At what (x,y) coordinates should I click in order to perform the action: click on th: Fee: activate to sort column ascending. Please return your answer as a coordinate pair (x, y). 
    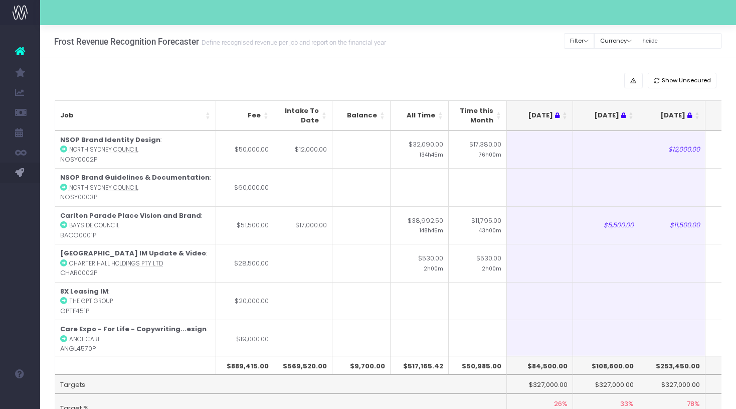
    Looking at the image, I should click on (245, 115).